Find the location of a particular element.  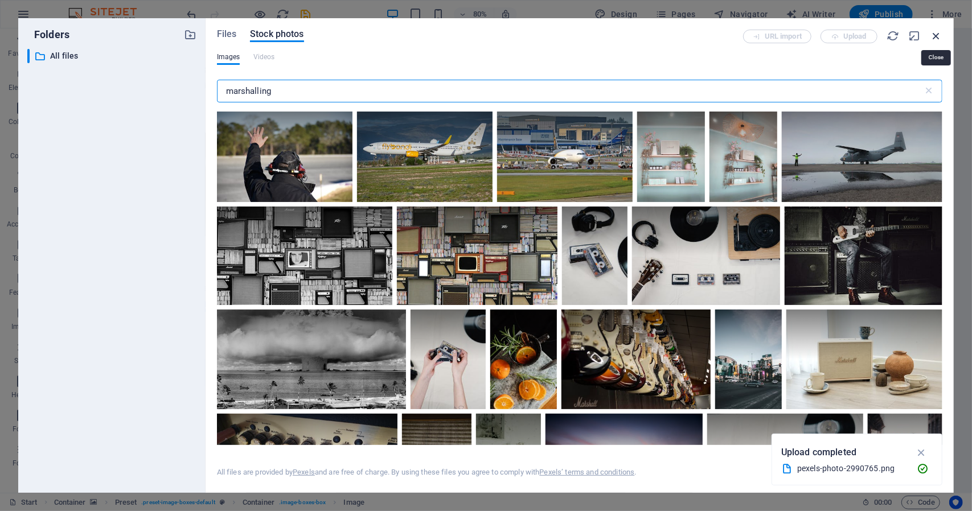

i: Minimize is located at coordinates (915, 36).